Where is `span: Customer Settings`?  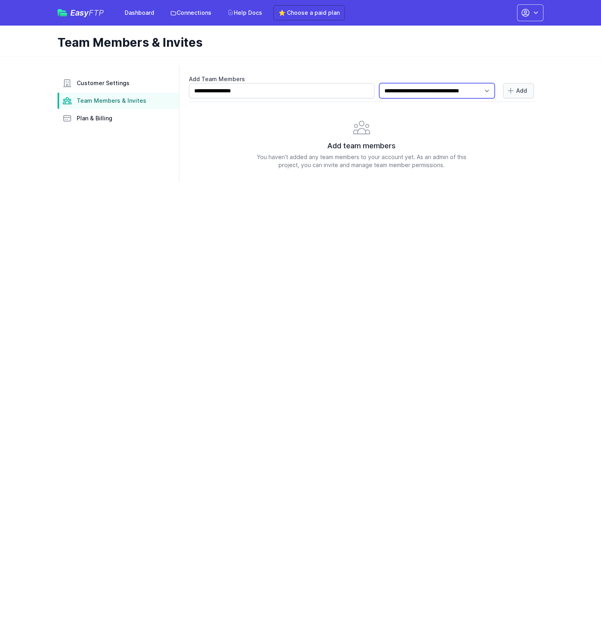
span: Customer Settings is located at coordinates (103, 83).